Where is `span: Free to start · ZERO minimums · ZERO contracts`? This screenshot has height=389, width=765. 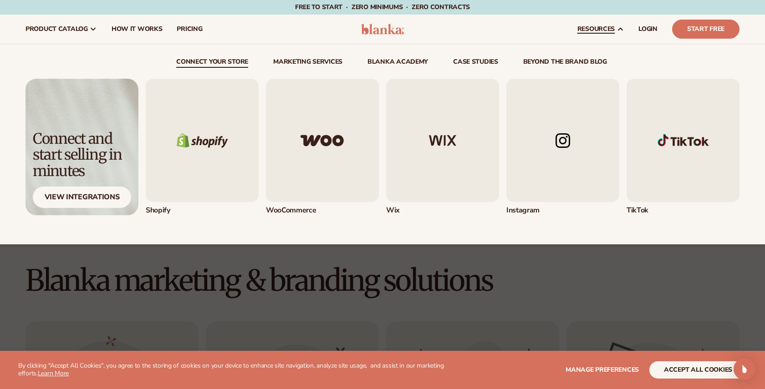 span: Free to start · ZERO minimums · ZERO contracts is located at coordinates (382, 7).